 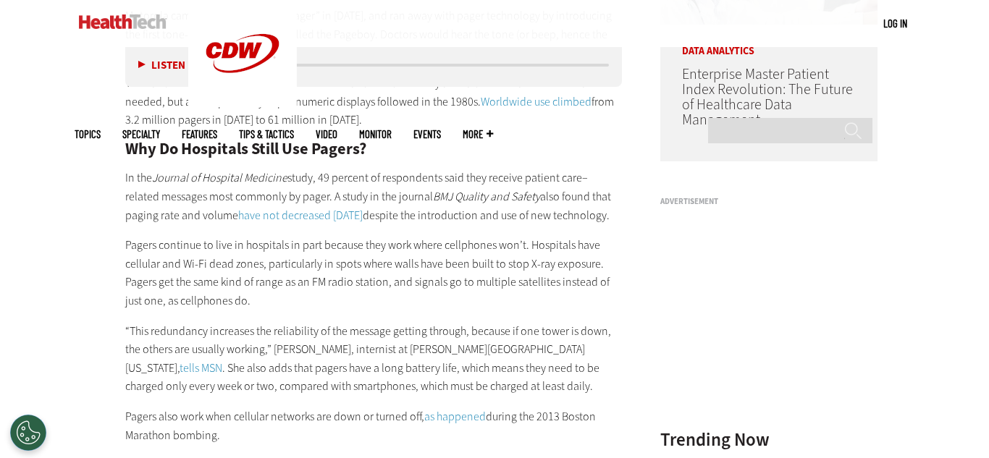 What do you see at coordinates (427, 134) in the screenshot?
I see `a: Events` at bounding box center [427, 134].